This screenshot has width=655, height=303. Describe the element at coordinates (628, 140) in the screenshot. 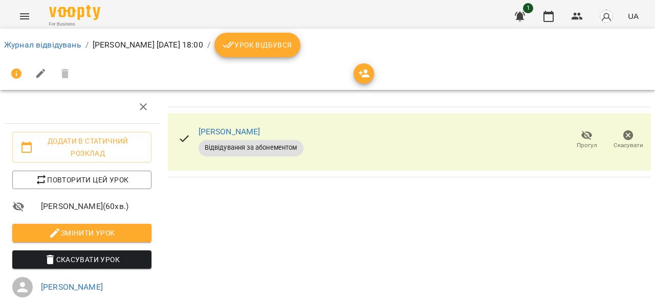

I see `button: Скасувати` at that location.